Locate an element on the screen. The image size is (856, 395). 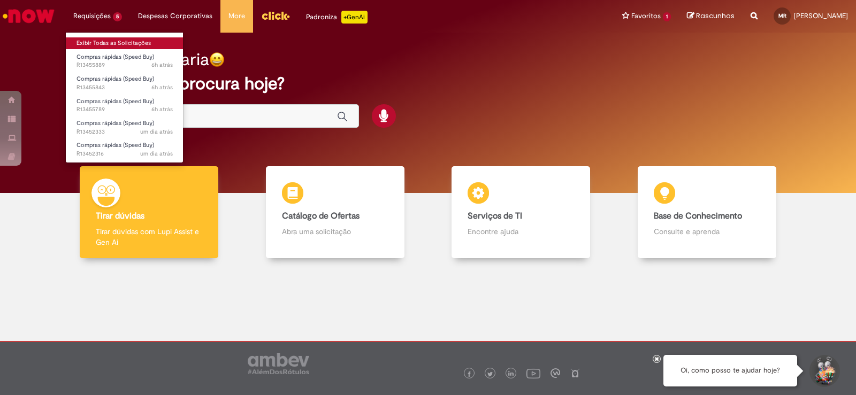
p: Encontre ajuda is located at coordinates (521, 232).